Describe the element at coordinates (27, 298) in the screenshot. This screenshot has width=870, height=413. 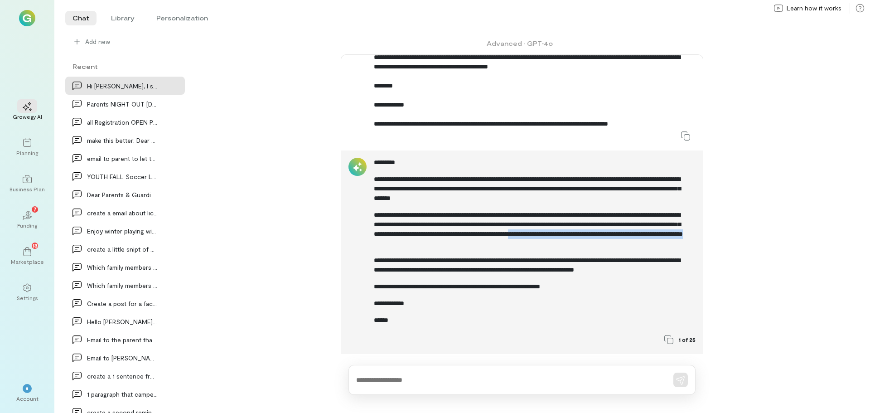
I see `div: Settings` at that location.